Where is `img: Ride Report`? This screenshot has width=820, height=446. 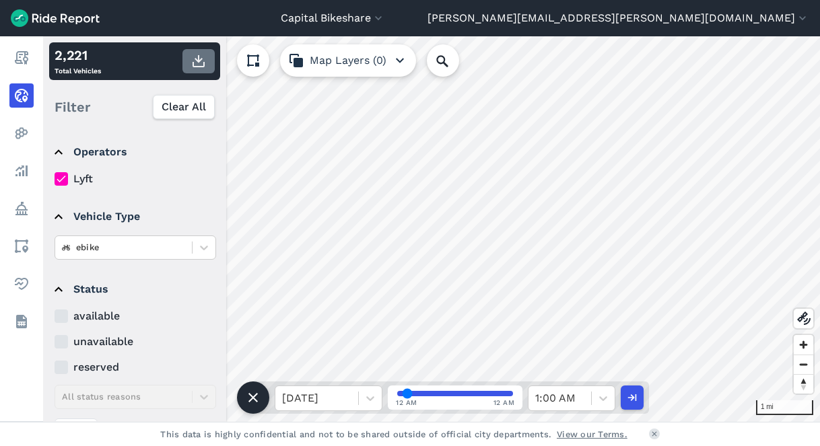
img: Ride Report is located at coordinates (55, 18).